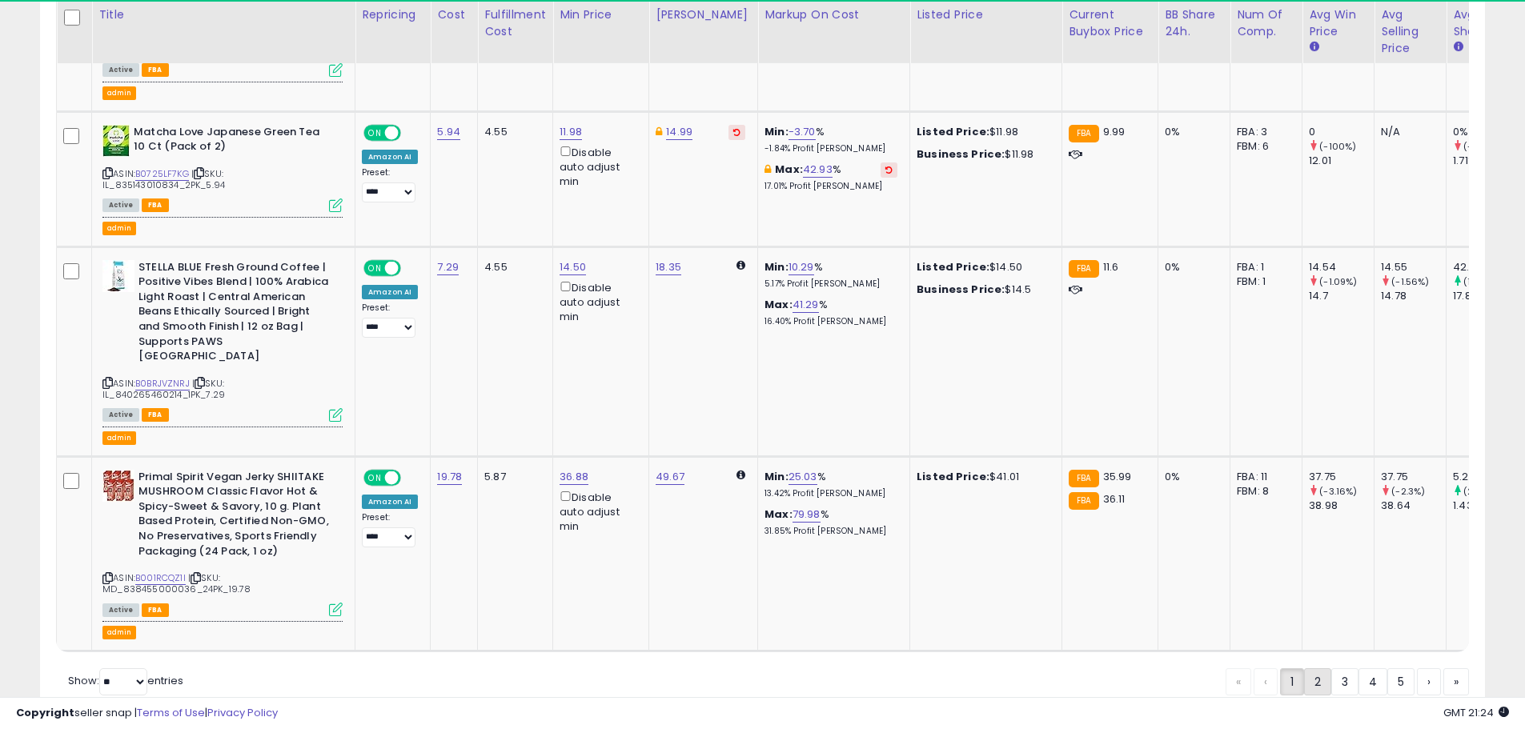 The height and width of the screenshot is (729, 1525). I want to click on a: 19.78, so click(449, 477).